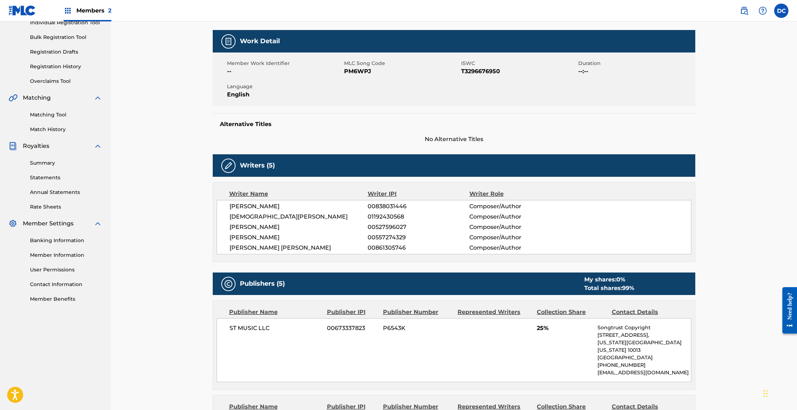  Describe the element at coordinates (13, 98) in the screenshot. I see `img: Matching` at that location.